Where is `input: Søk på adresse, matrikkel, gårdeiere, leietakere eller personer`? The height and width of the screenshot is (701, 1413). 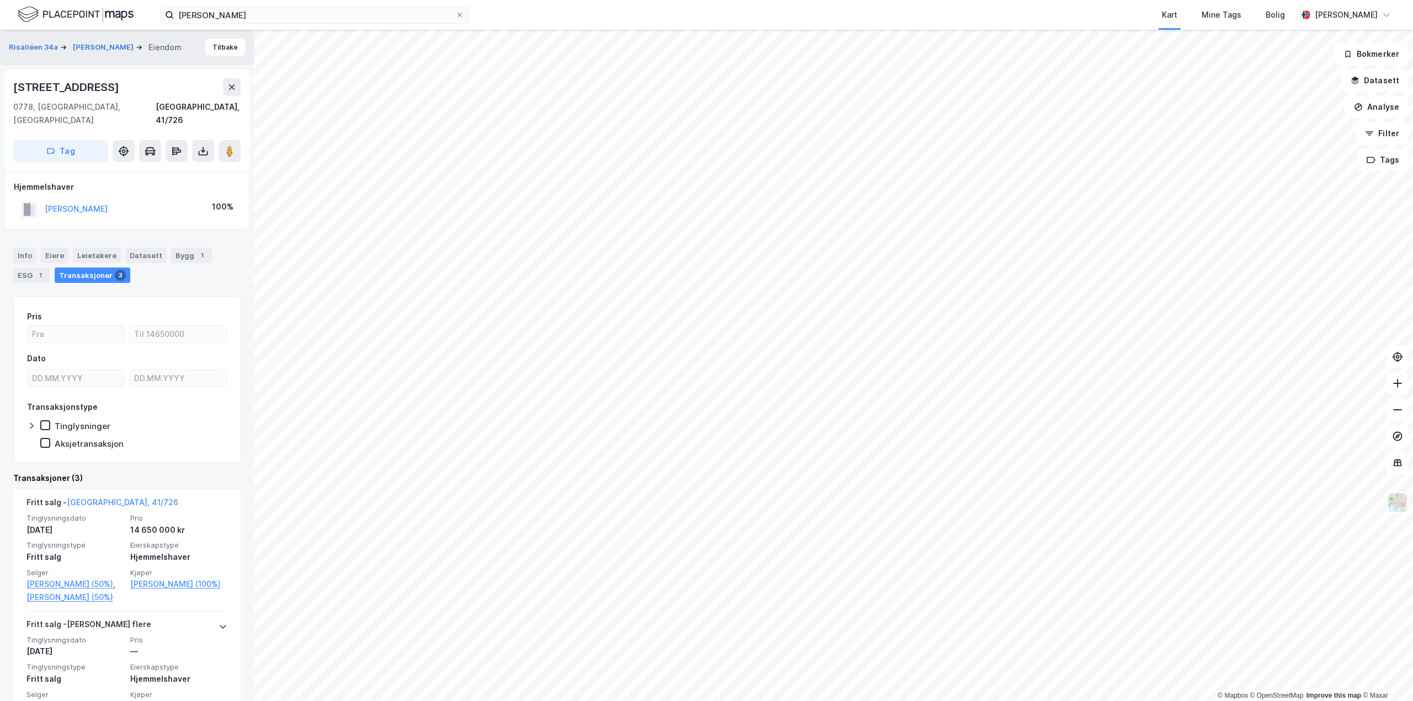
input: Søk på adresse, matrikkel, gårdeiere, leietakere eller personer is located at coordinates (315, 15).